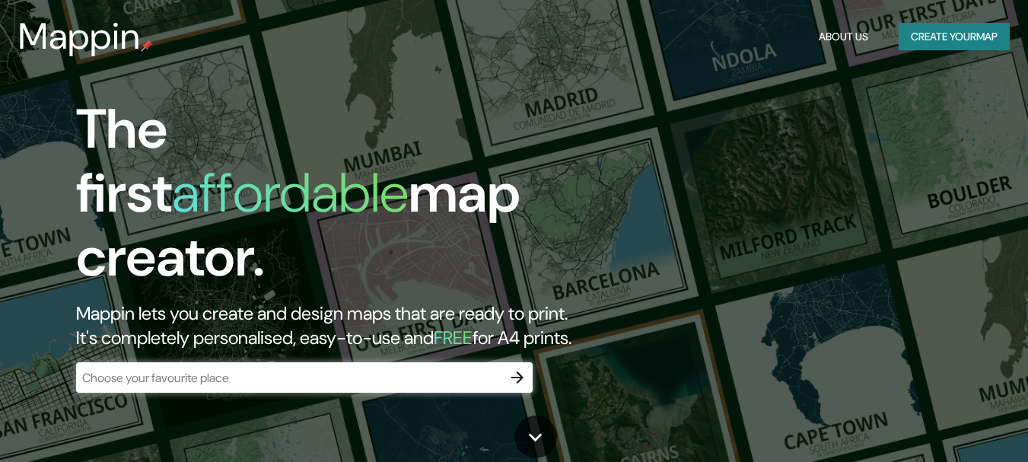  What do you see at coordinates (453, 337) in the screenshot?
I see `h5: FREE` at bounding box center [453, 337].